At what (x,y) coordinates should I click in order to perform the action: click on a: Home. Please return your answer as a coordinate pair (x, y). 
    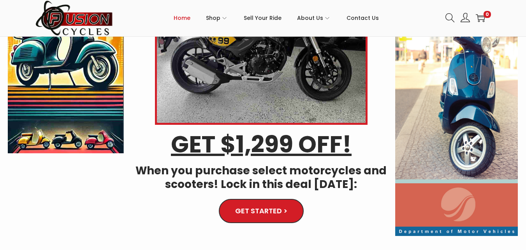
    Looking at the image, I should click on (182, 18).